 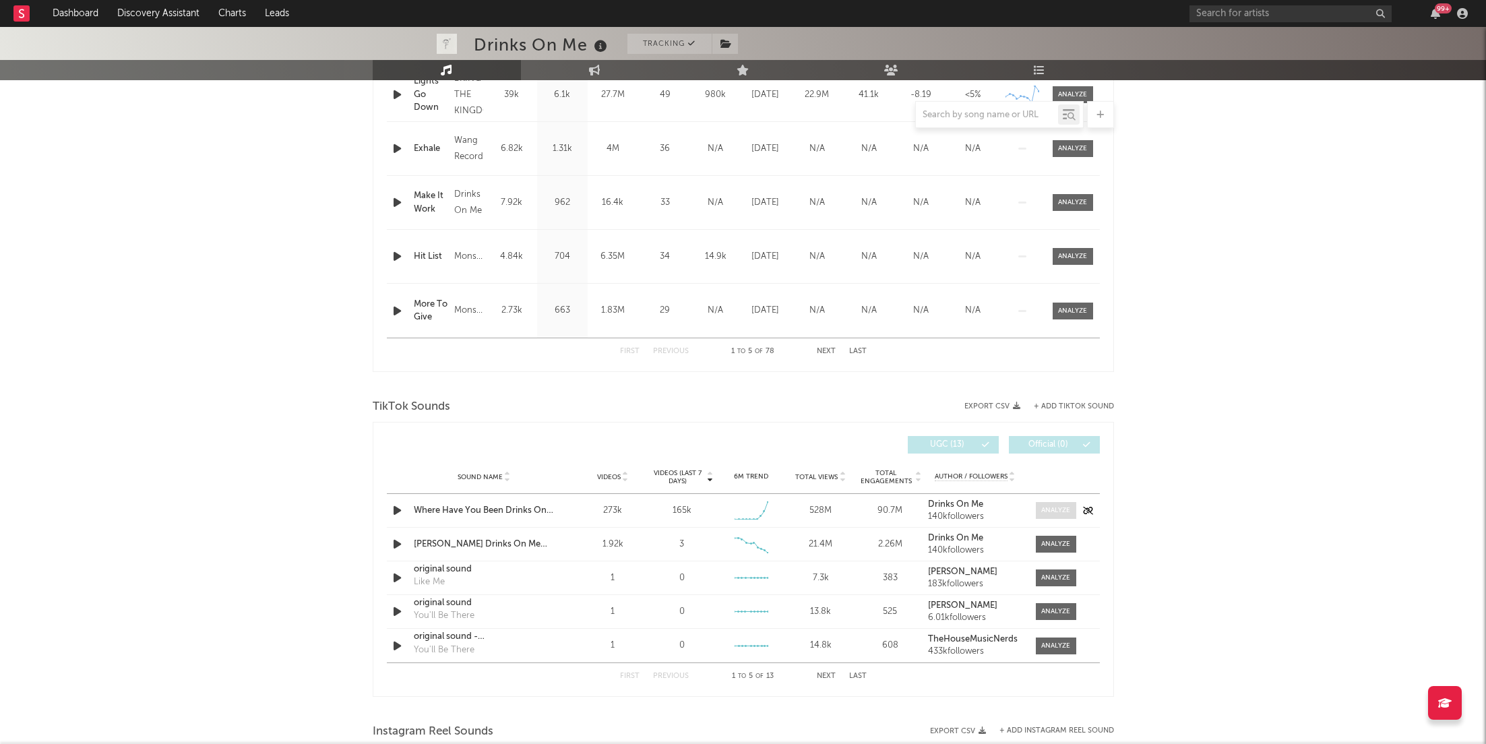 What do you see at coordinates (974, 517) in the screenshot?
I see `div: 140k followers` at bounding box center [974, 517].